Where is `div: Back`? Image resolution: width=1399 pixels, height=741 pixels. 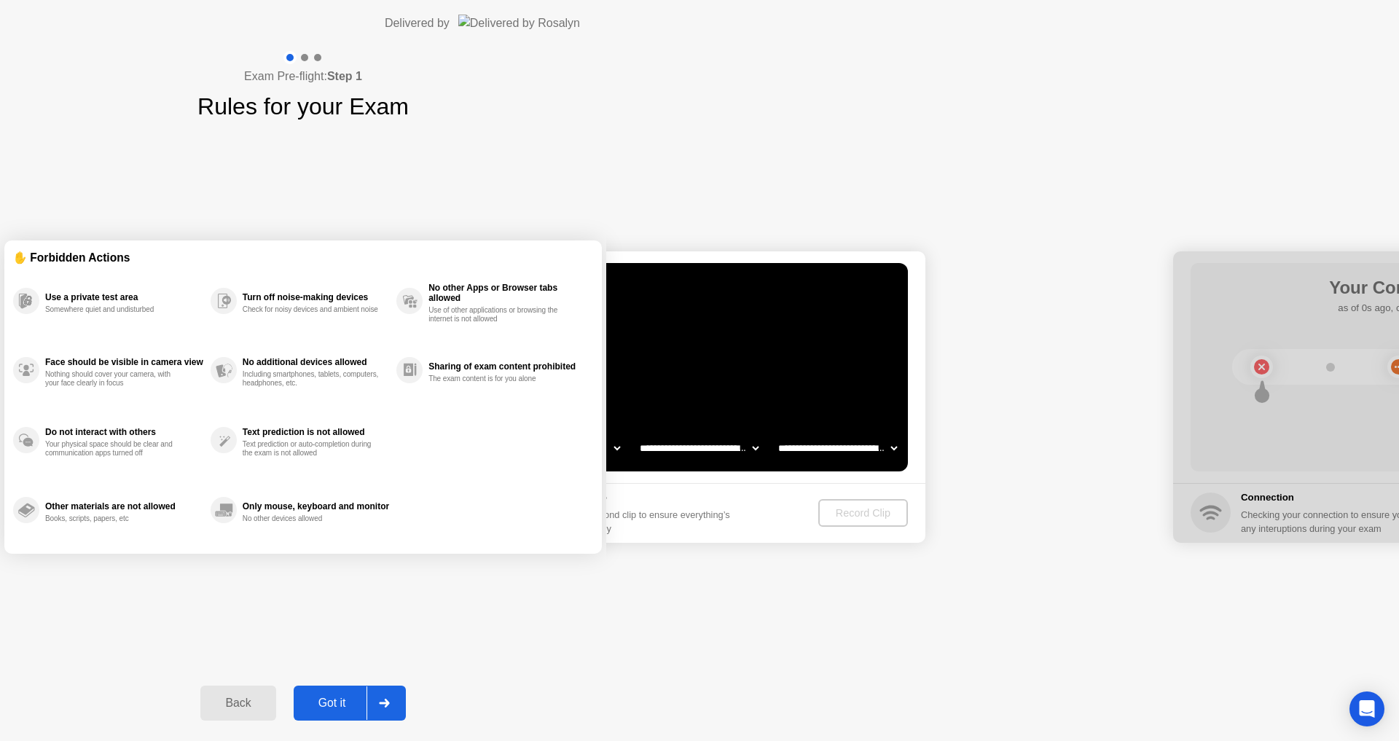
div: Back is located at coordinates (237, 703).